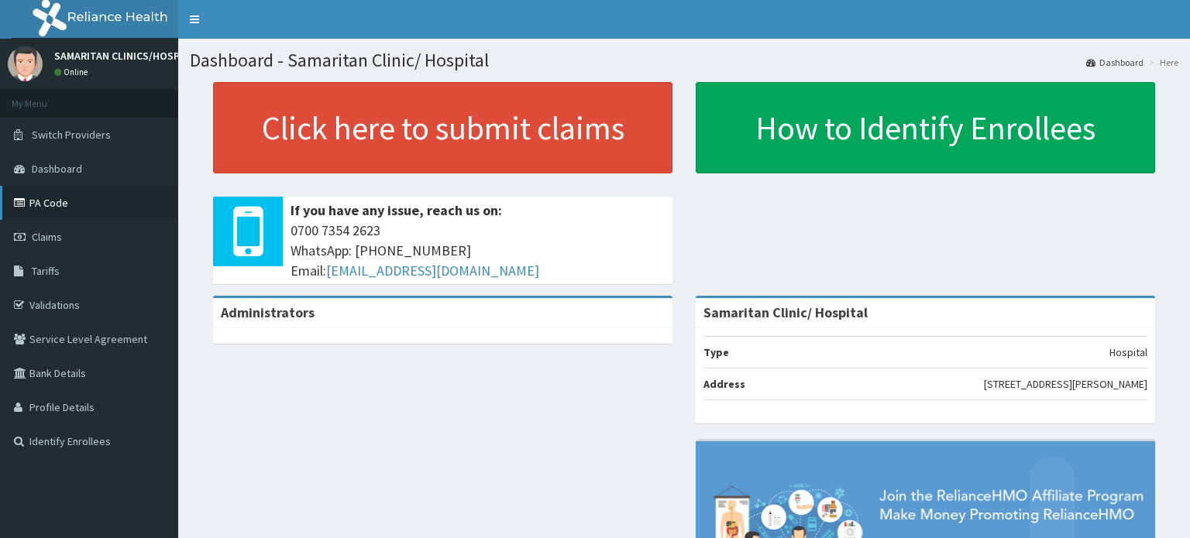  I want to click on p: SAMARITAN CLINICS/HOSPITAL, so click(127, 56).